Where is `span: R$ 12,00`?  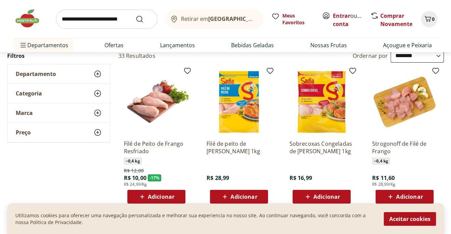
span: R$ 12,00 is located at coordinates (134, 171).